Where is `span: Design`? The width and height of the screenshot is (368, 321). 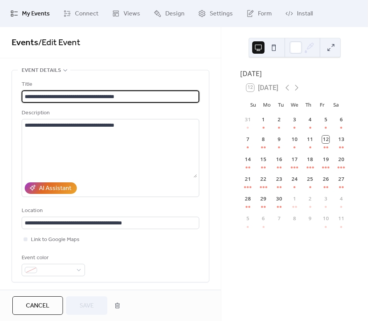 span: Design is located at coordinates (175, 14).